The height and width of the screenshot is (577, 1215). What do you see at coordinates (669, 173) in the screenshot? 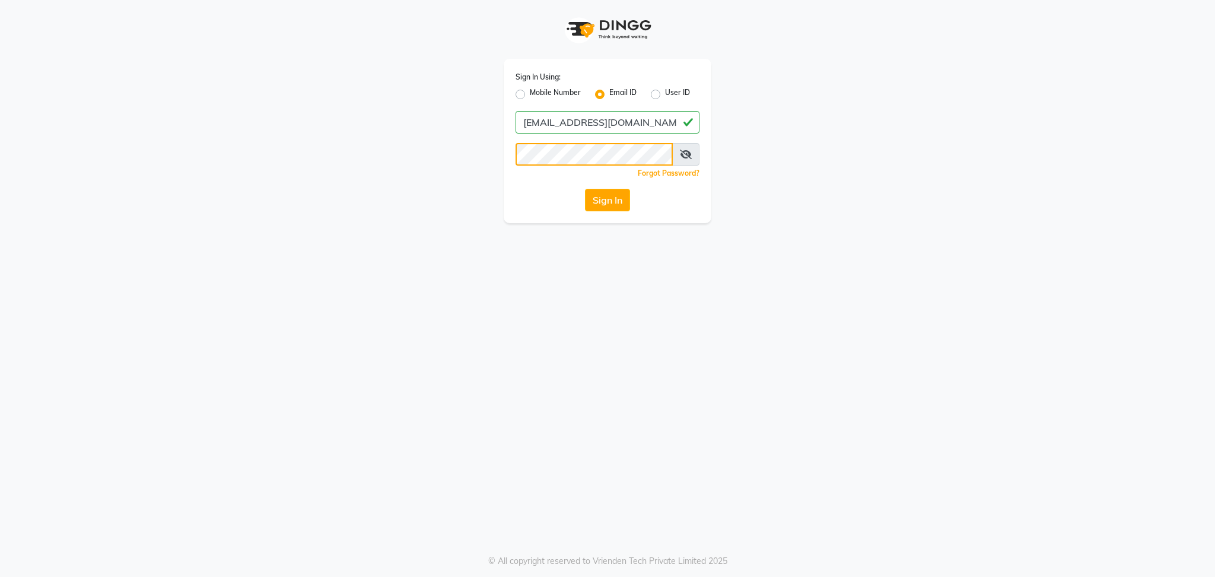
I see `a: Forgot Password?` at bounding box center [669, 173].